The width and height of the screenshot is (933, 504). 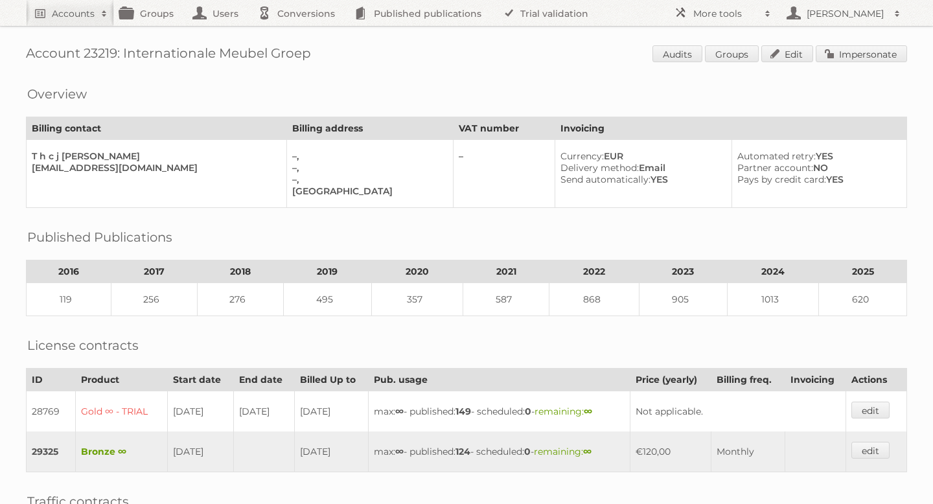 I want to click on th: Pub. usage, so click(x=499, y=380).